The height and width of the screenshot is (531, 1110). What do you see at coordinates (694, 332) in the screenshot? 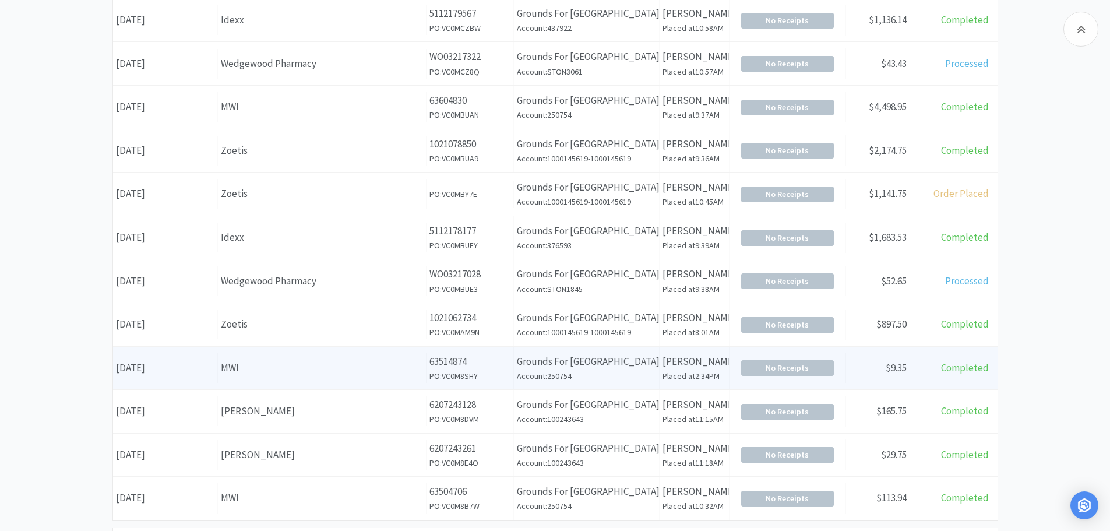
I see `h6: Placed at 8:01AM` at bounding box center [694, 332].